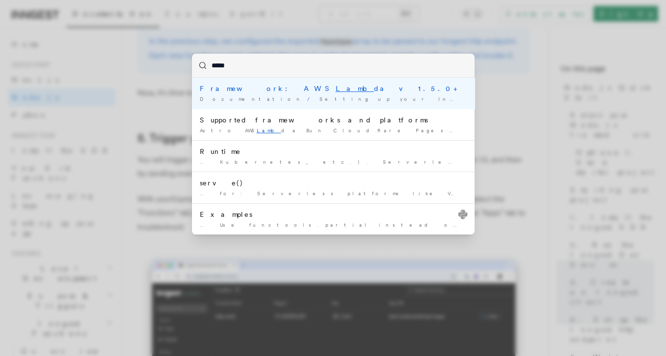 The image size is (666, 356). Describe the element at coordinates (333, 120) in the screenshot. I see `div: Supported frameworks and platforms` at that location.